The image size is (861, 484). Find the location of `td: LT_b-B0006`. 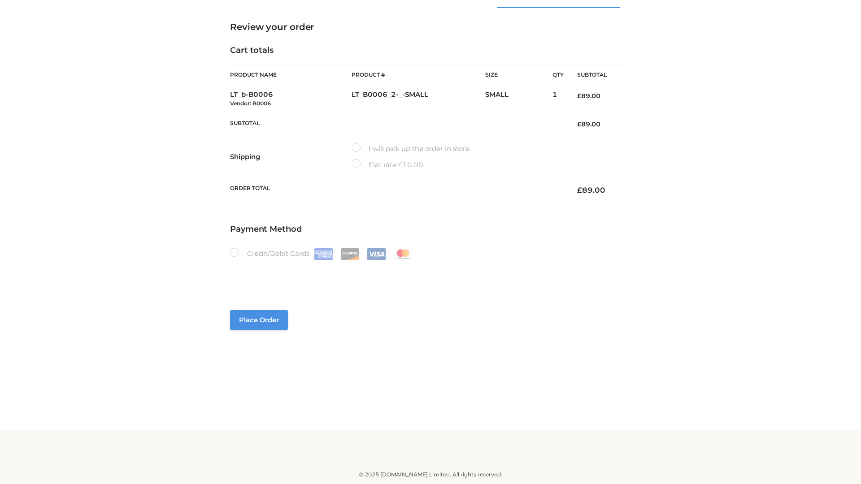

td: LT_b-B0006 is located at coordinates (290, 99).